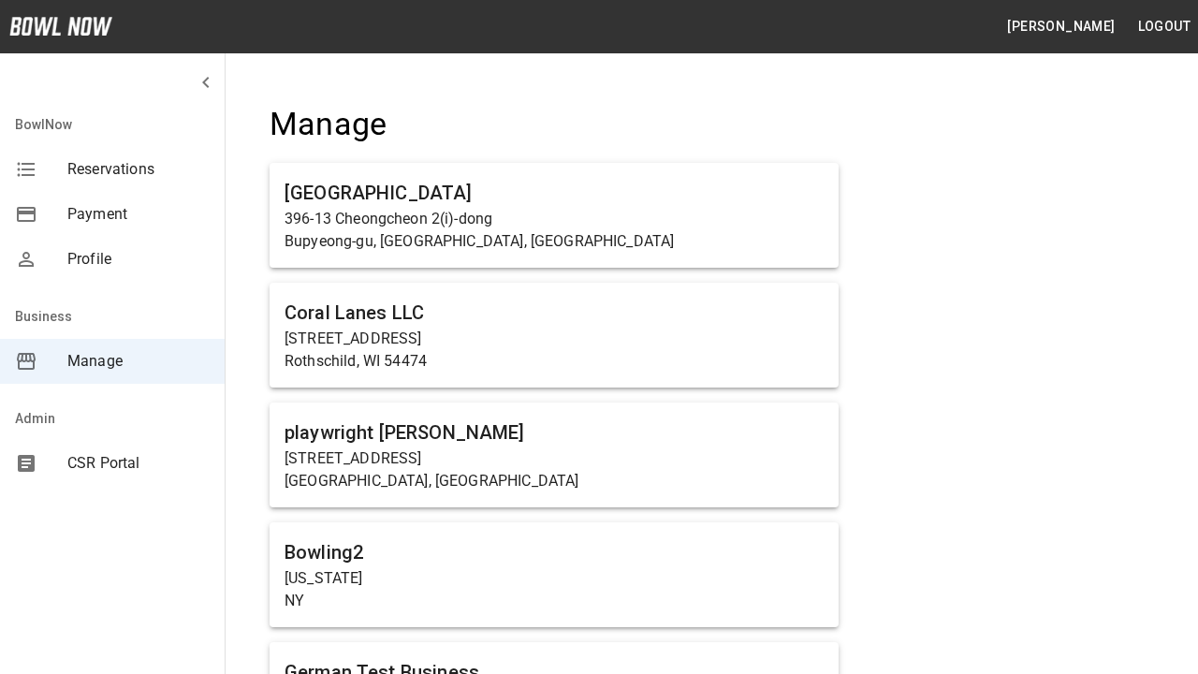 Image resolution: width=1198 pixels, height=674 pixels. Describe the element at coordinates (139, 214) in the screenshot. I see `span: Payment` at that location.